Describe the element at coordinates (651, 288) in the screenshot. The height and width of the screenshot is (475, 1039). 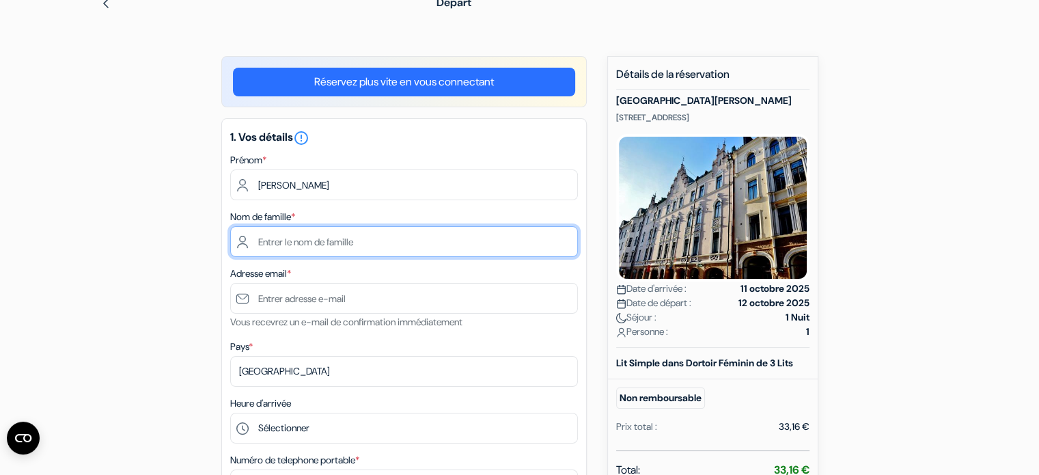
I see `span: Date d'arrivée :` at that location.